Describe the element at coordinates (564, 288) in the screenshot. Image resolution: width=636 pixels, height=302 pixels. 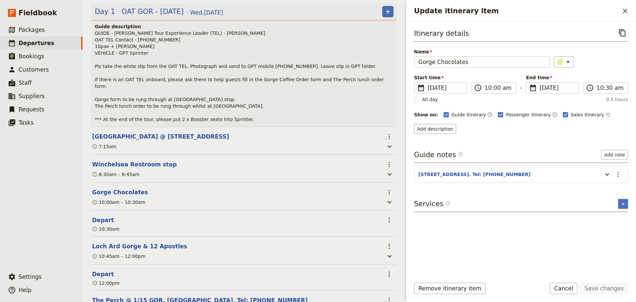
I see `button: Cancel` at that location.